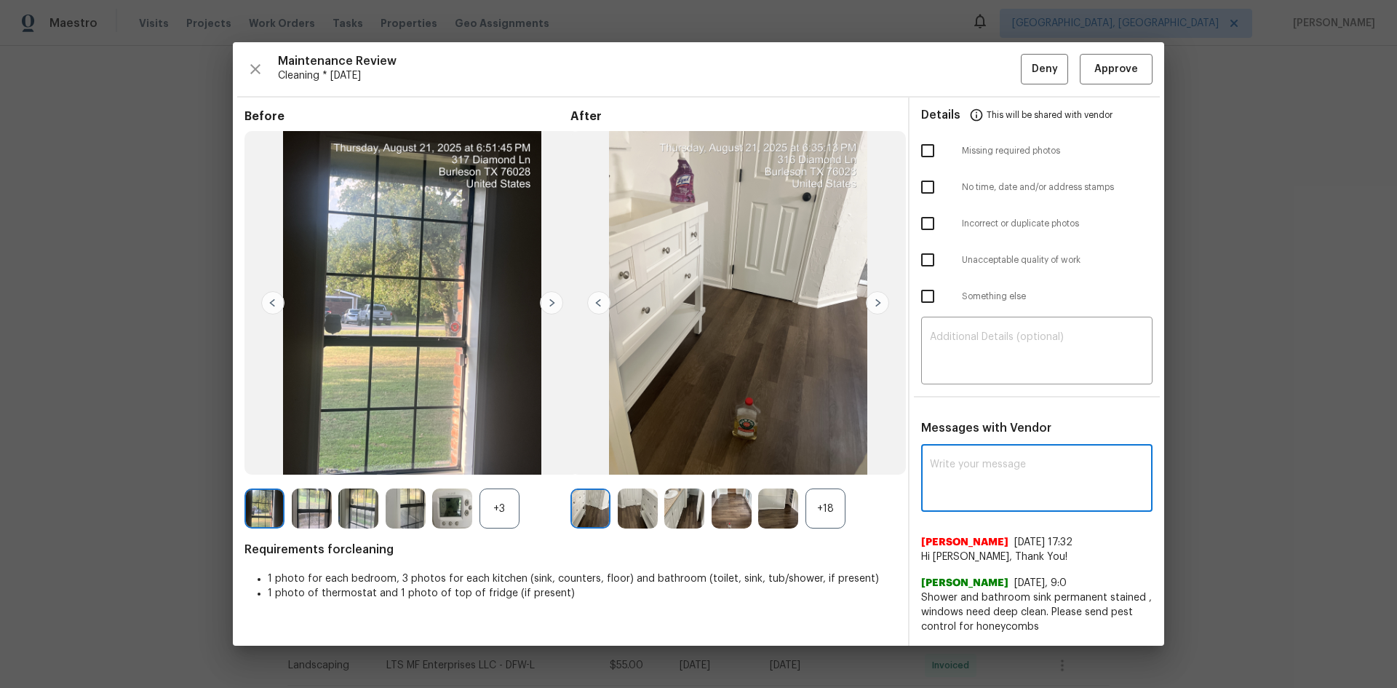  Describe the element at coordinates (1044, 69) in the screenshot. I see `button: Deny` at that location.